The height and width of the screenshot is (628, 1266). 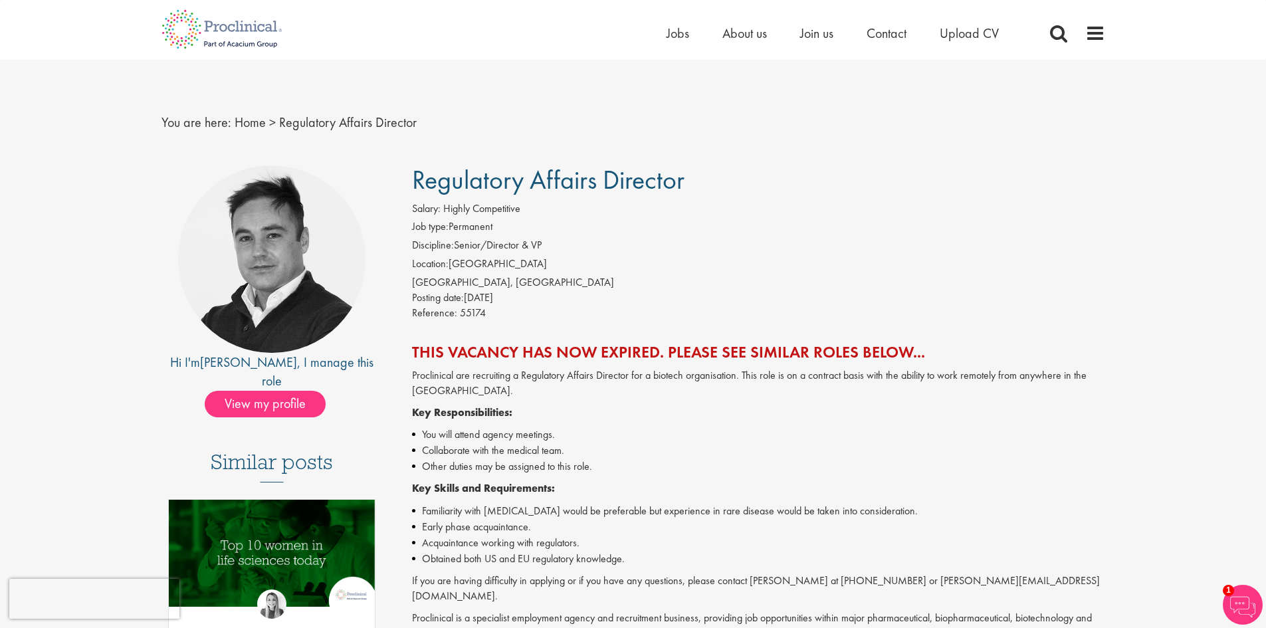 What do you see at coordinates (817, 33) in the screenshot?
I see `span: Join us` at bounding box center [817, 33].